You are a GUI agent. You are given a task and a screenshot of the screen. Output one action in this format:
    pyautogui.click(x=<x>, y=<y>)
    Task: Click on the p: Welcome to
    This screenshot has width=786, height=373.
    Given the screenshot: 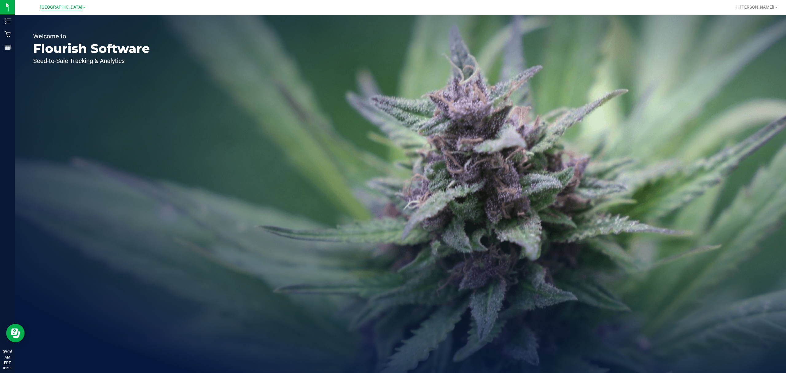 What is the action you would take?
    pyautogui.click(x=92, y=36)
    